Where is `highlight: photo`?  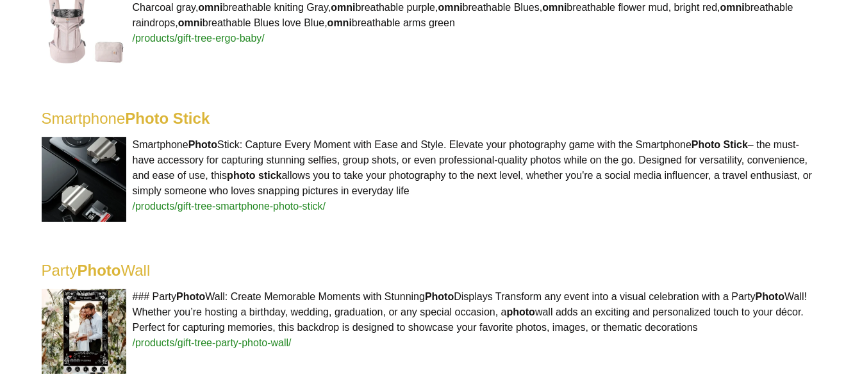
highlight: photo is located at coordinates (521, 311).